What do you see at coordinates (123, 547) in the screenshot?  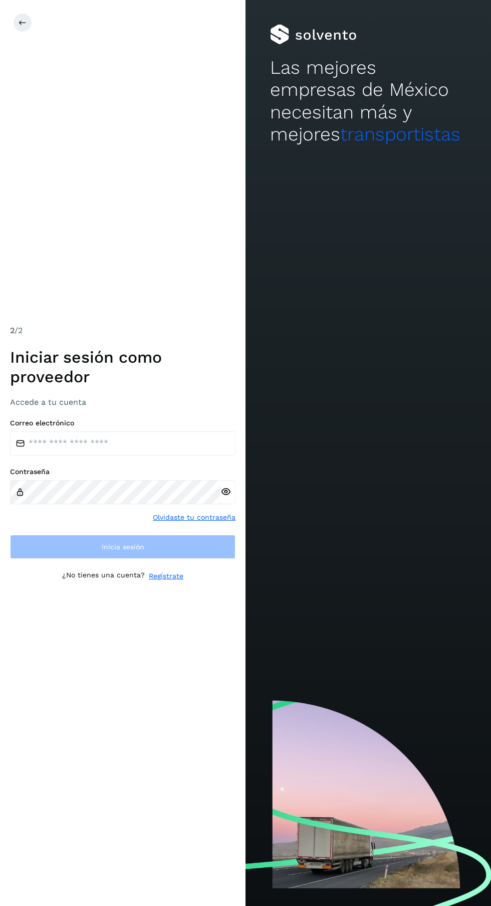 I see `span: Inicia sesión` at bounding box center [123, 547].